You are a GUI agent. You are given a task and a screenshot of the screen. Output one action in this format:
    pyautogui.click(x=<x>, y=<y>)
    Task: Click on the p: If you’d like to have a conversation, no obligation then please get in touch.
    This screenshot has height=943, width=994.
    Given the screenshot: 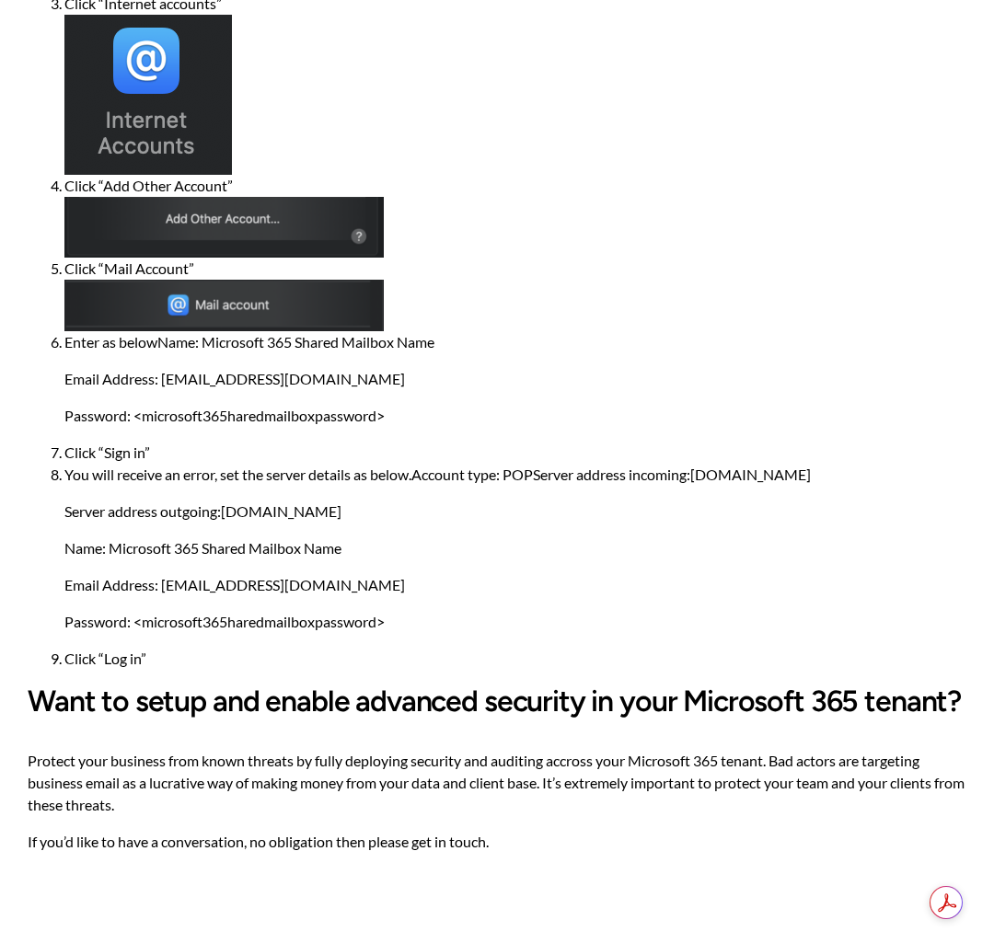 What is the action you would take?
    pyautogui.click(x=497, y=842)
    